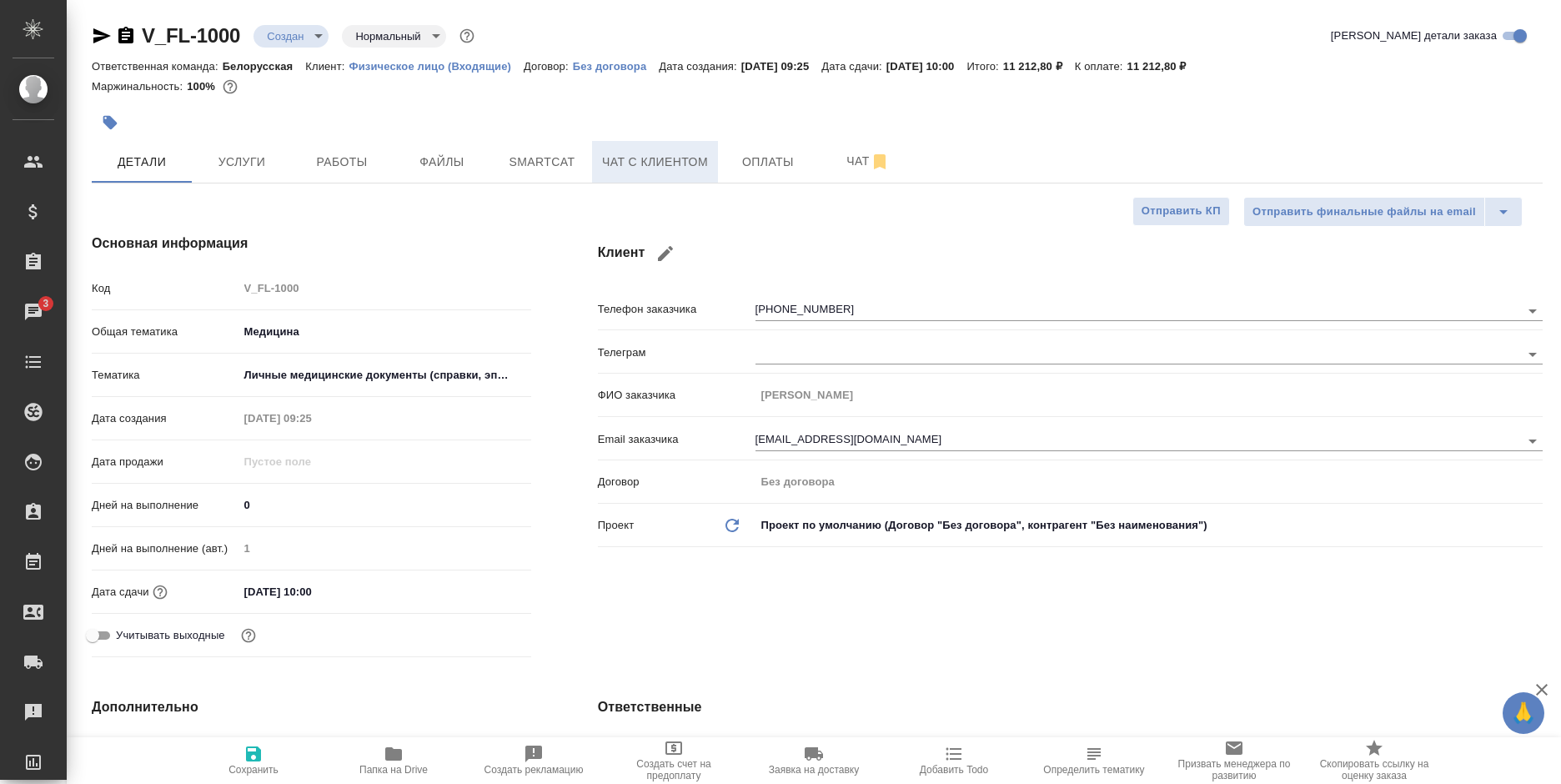 This screenshot has width=1561, height=784. What do you see at coordinates (534, 769) in the screenshot?
I see `span: Создать рекламацию` at bounding box center [534, 769].